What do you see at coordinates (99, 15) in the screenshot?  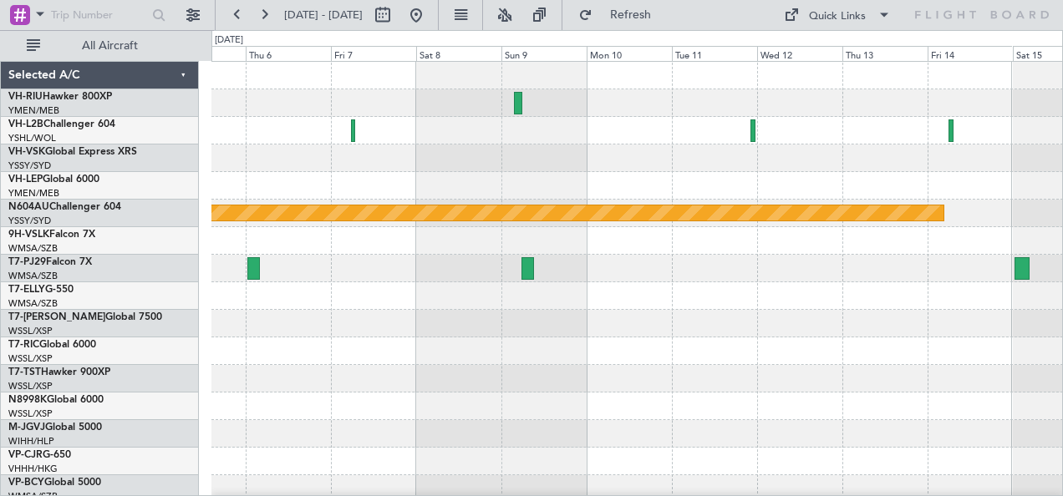 I see `input: Trip Number` at bounding box center [99, 15].